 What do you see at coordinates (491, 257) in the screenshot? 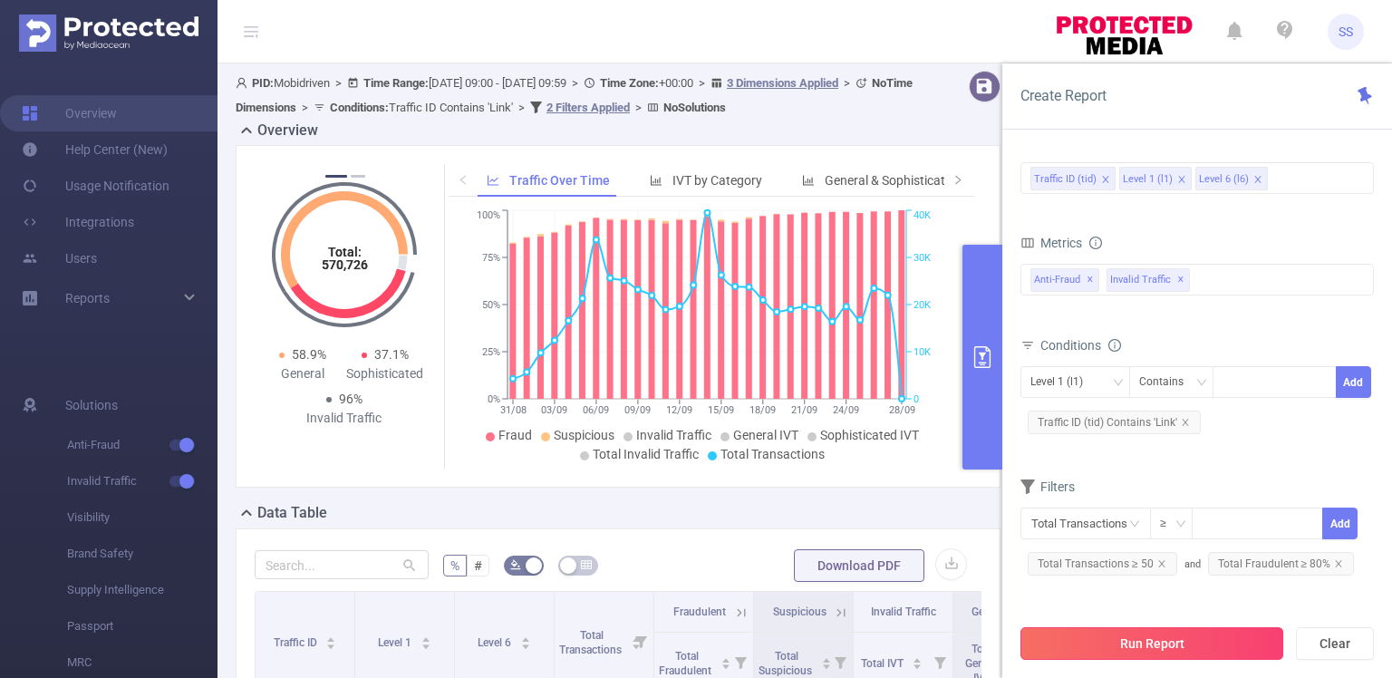
I see `tspan: 75%` at bounding box center [491, 257].